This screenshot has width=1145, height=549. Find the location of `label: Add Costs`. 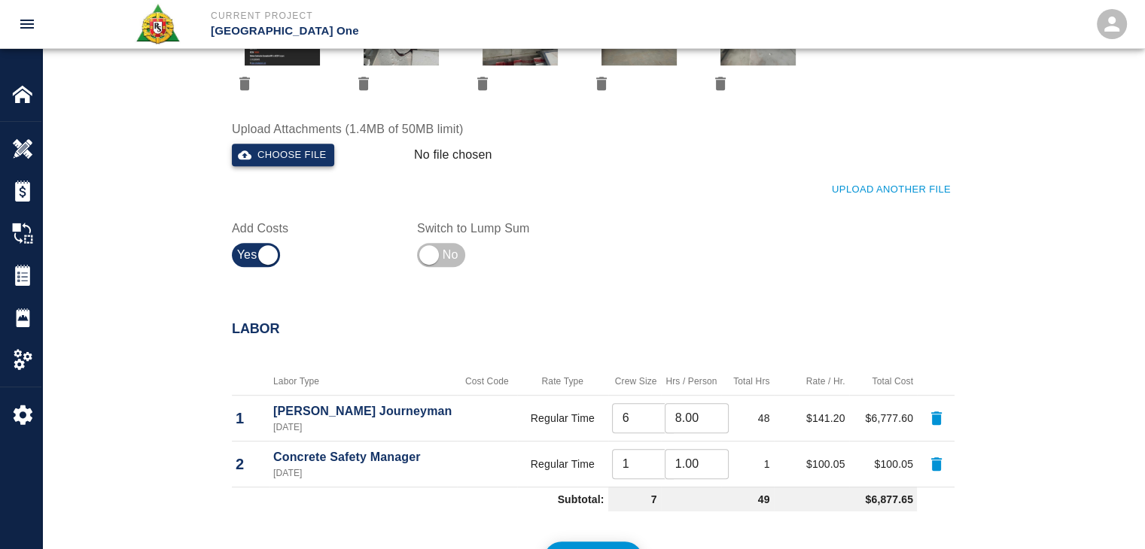

label: Add Costs is located at coordinates (315, 228).